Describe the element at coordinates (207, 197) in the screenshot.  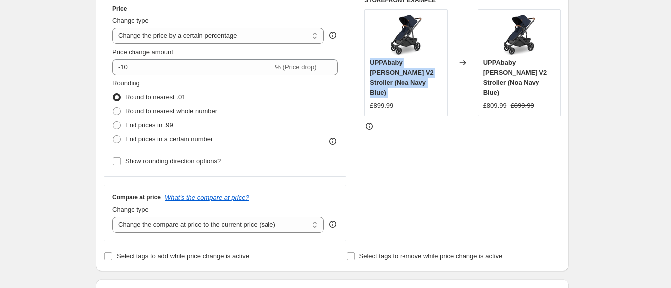
I see `i: What's the compare at price?` at that location.